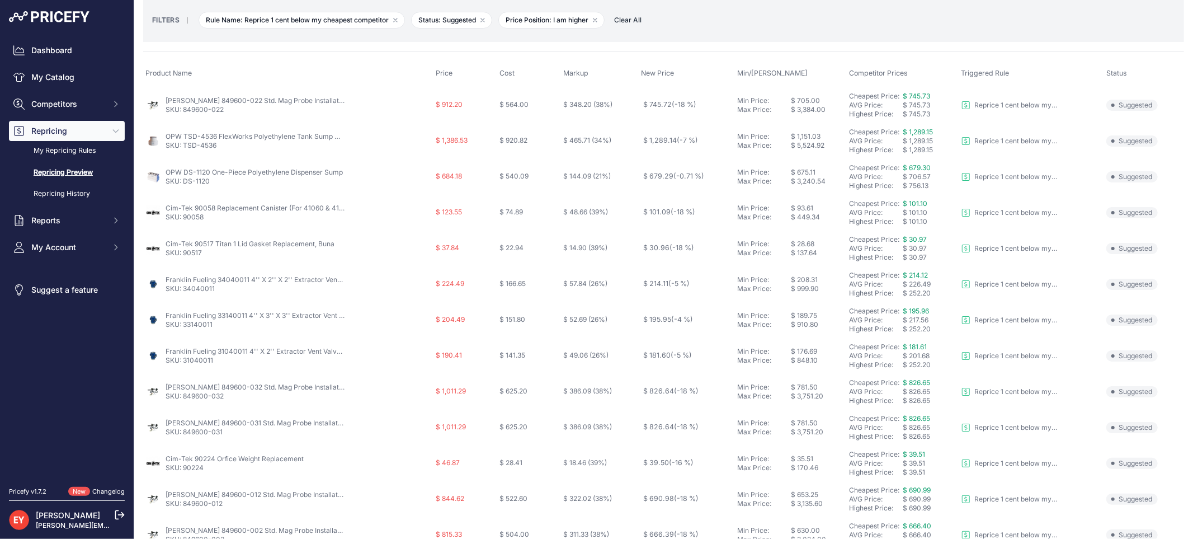 The height and width of the screenshot is (539, 1193). What do you see at coordinates (917, 382) in the screenshot?
I see `a: $ 826.65` at bounding box center [917, 382].